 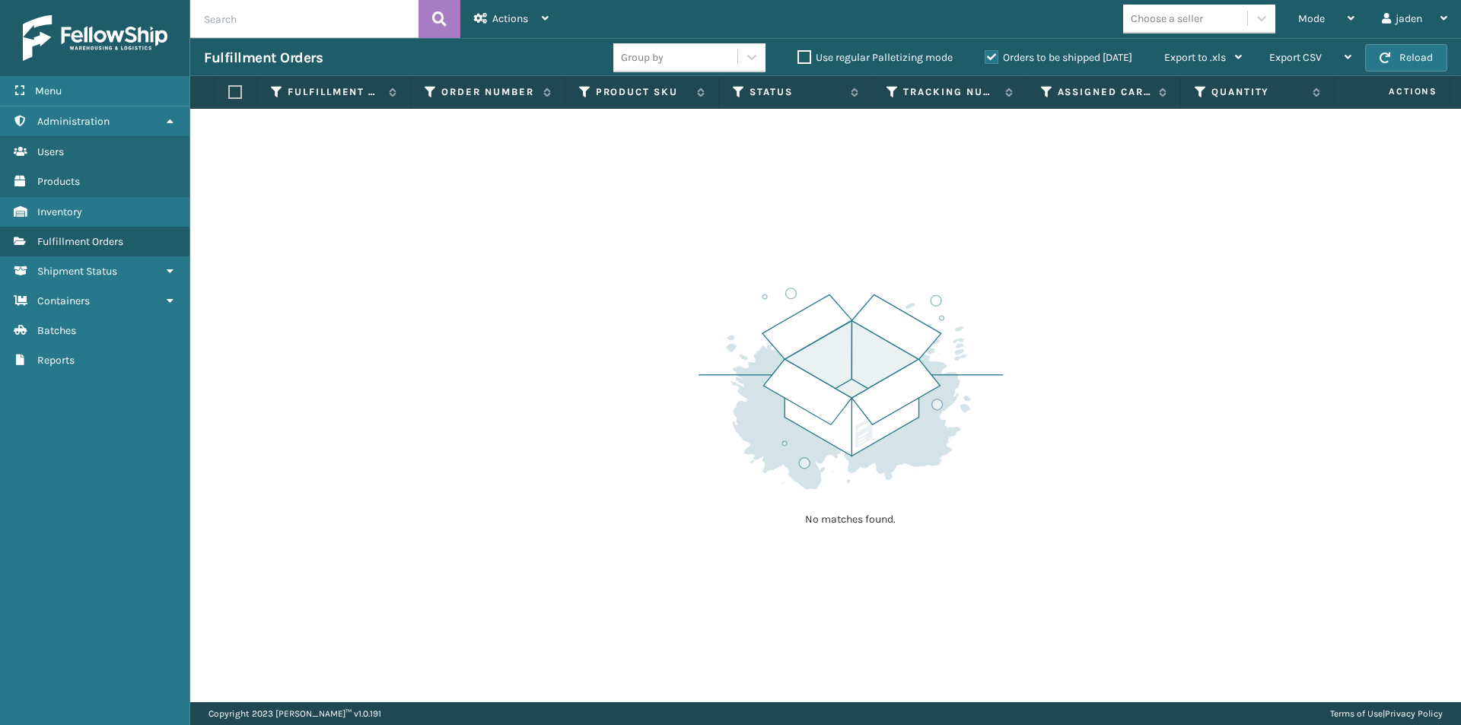 I want to click on a: Terms of Use, so click(x=1356, y=714).